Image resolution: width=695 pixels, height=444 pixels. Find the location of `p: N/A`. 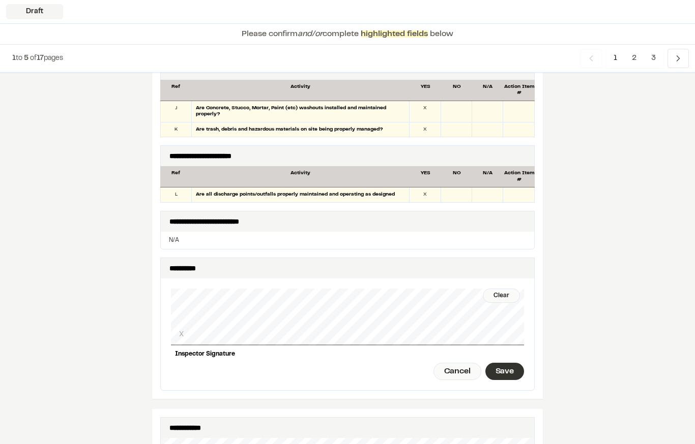

p: N/A is located at coordinates (347, 241).